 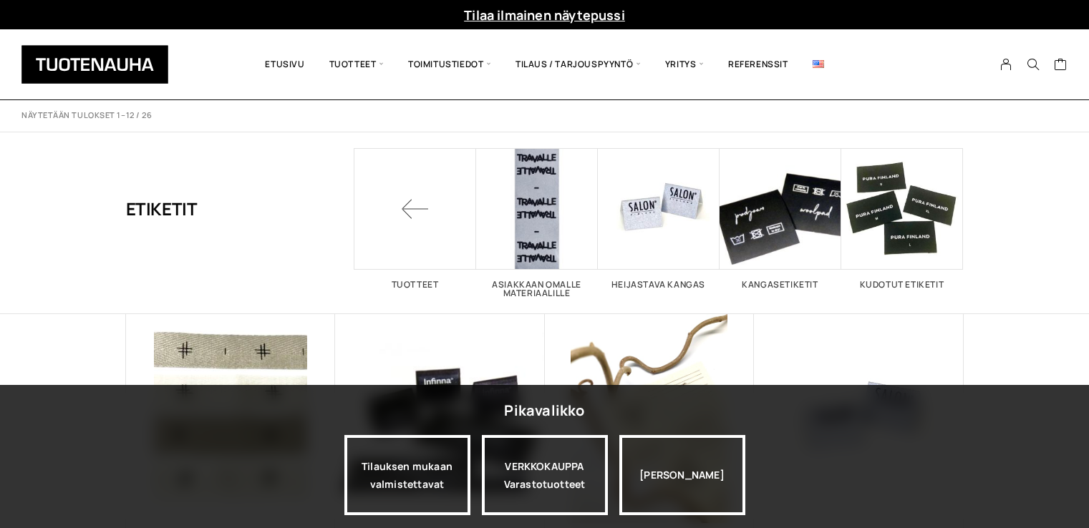 I want to click on img: Tuotenauha Oy, so click(x=94, y=64).